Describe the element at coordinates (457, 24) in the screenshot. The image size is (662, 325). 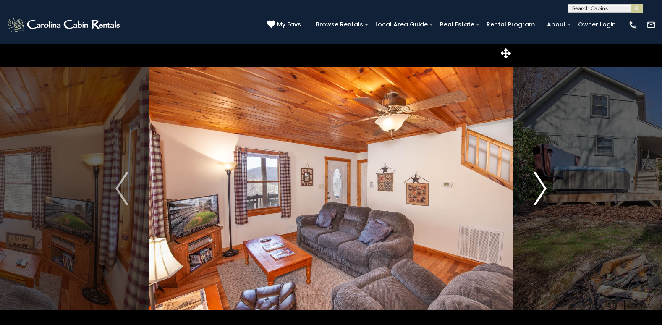
I see `a: Real Estate` at that location.